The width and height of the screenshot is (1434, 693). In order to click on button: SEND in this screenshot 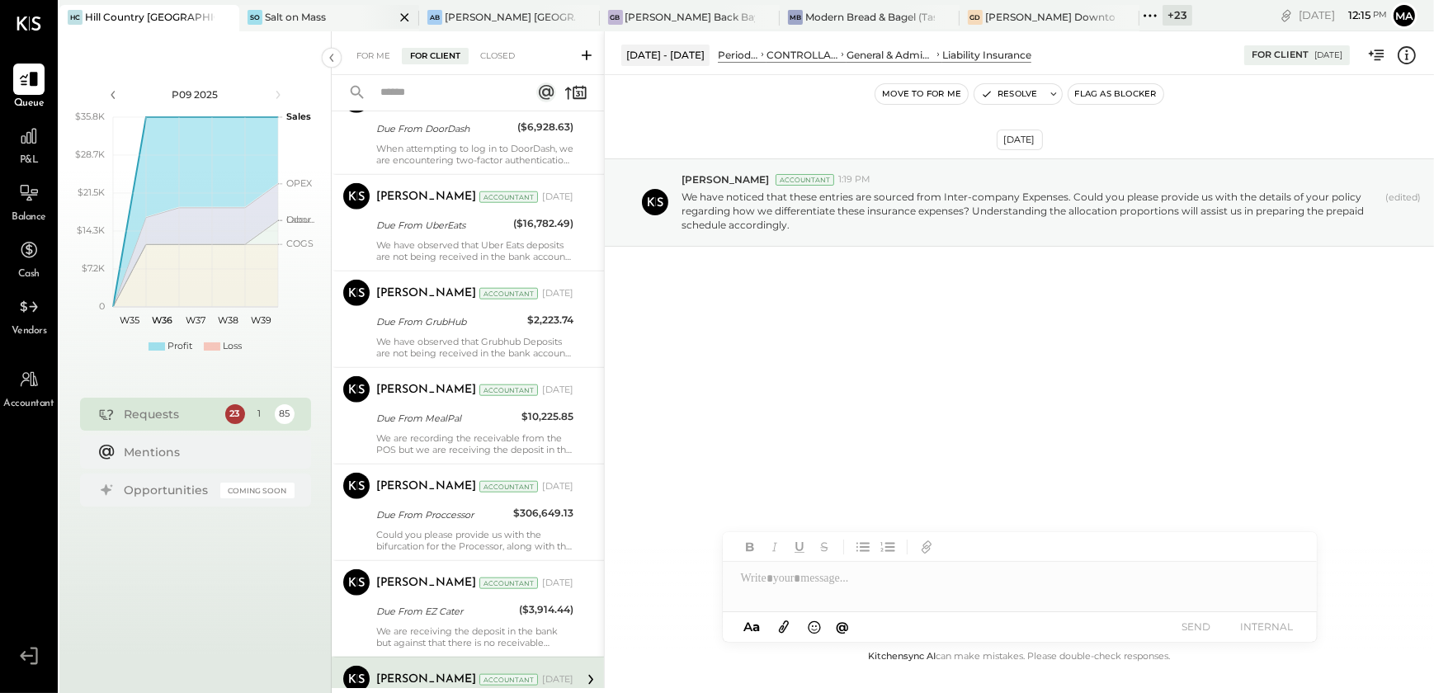, I will do `click(1196, 626)`.